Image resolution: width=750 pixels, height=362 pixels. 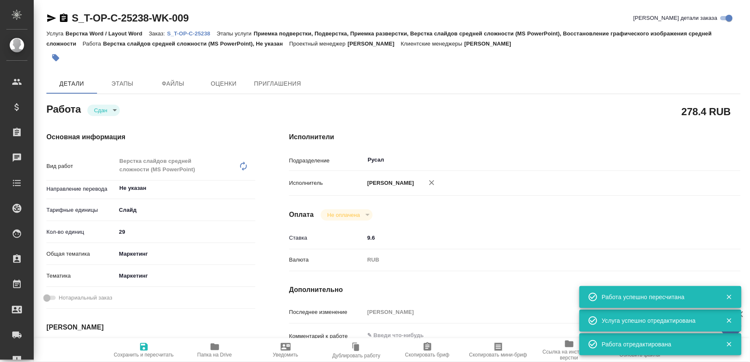 What do you see at coordinates (93, 43) in the screenshot?
I see `p: Работа` at bounding box center [93, 43].